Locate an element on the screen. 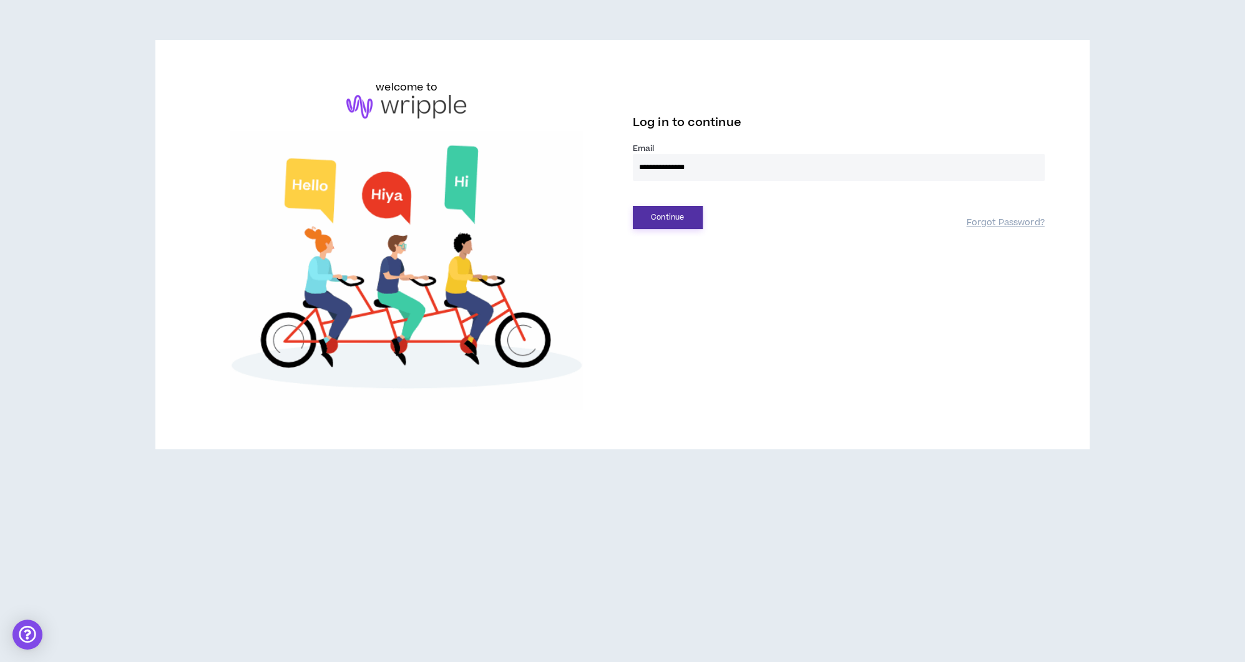 Image resolution: width=1245 pixels, height=662 pixels. a: Forgot Password? is located at coordinates (1005, 223).